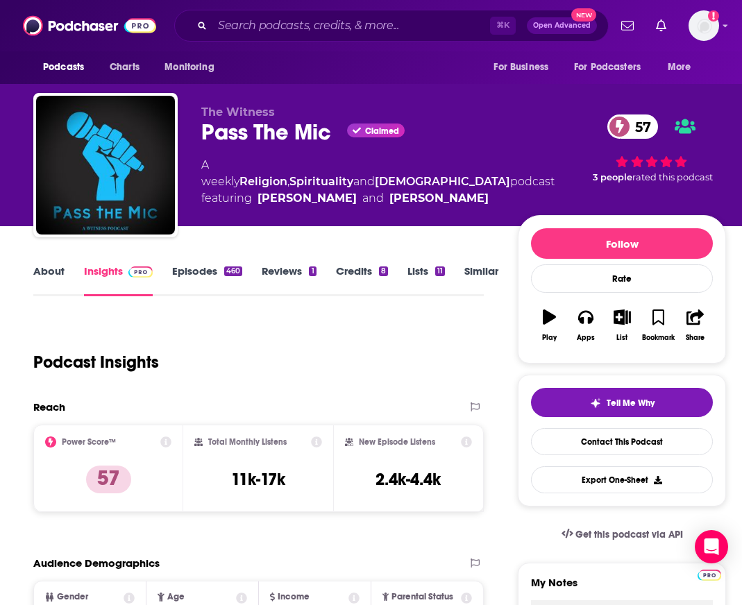  I want to click on span: Age, so click(176, 597).